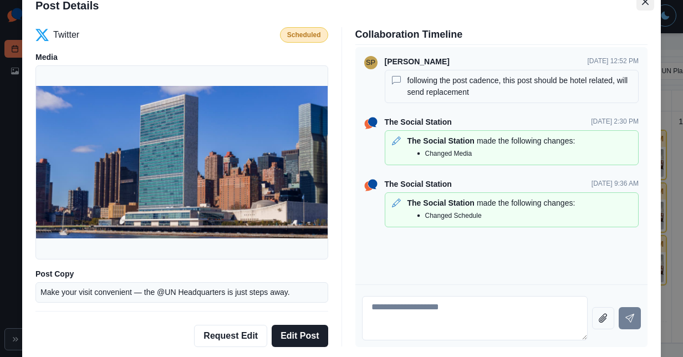 This screenshot has height=357, width=683. I want to click on button: Attach file, so click(603, 318).